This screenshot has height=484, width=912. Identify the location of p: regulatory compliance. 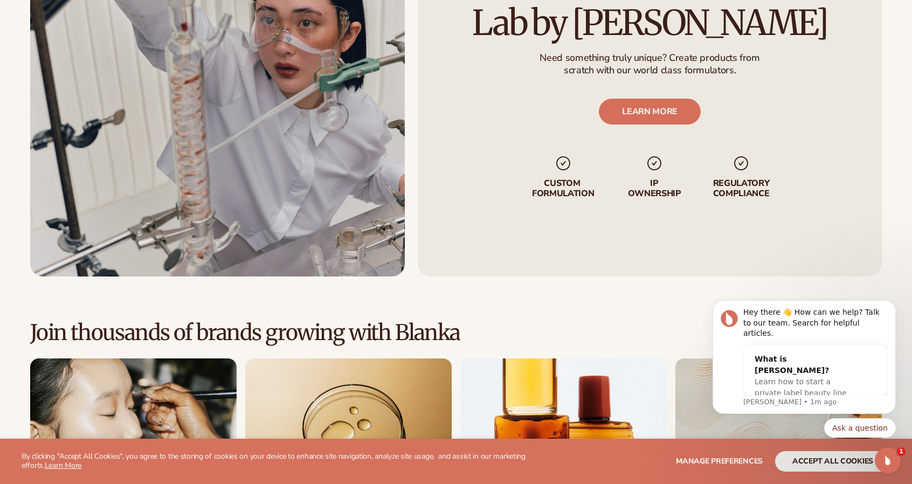
(741, 189).